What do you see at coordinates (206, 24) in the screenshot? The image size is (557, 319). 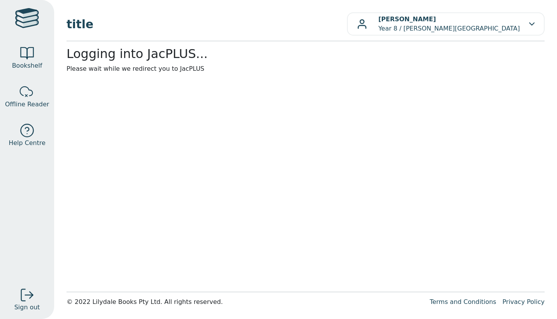 I see `span: title` at bounding box center [206, 24].